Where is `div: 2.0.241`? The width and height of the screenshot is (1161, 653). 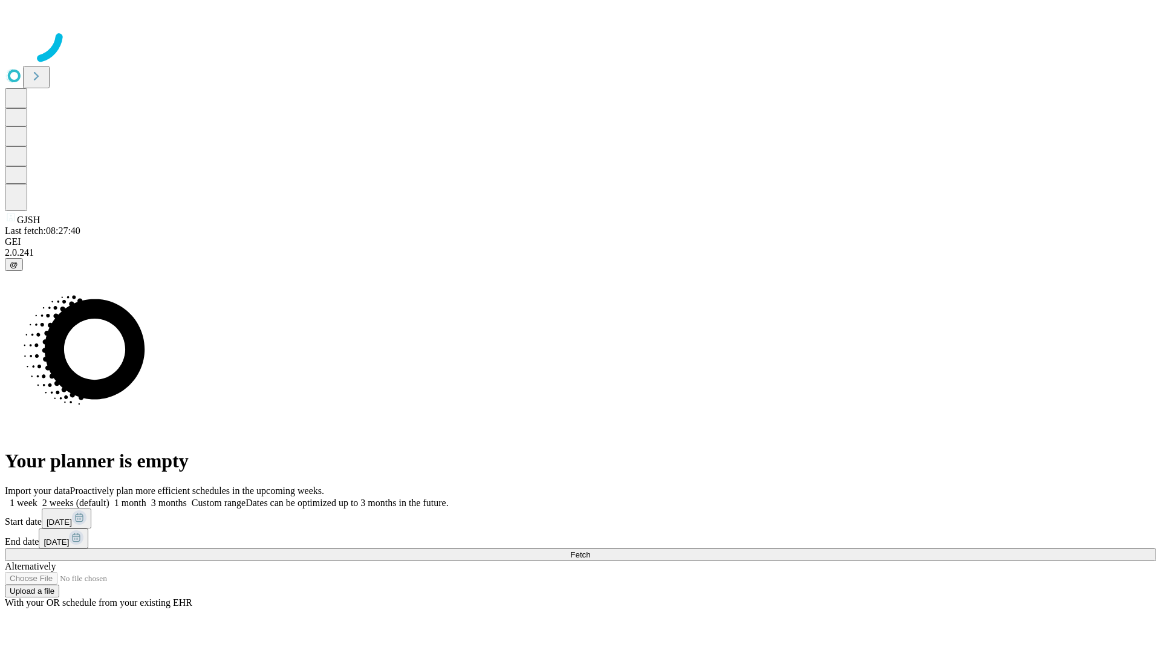 div: 2.0.241 is located at coordinates (581, 253).